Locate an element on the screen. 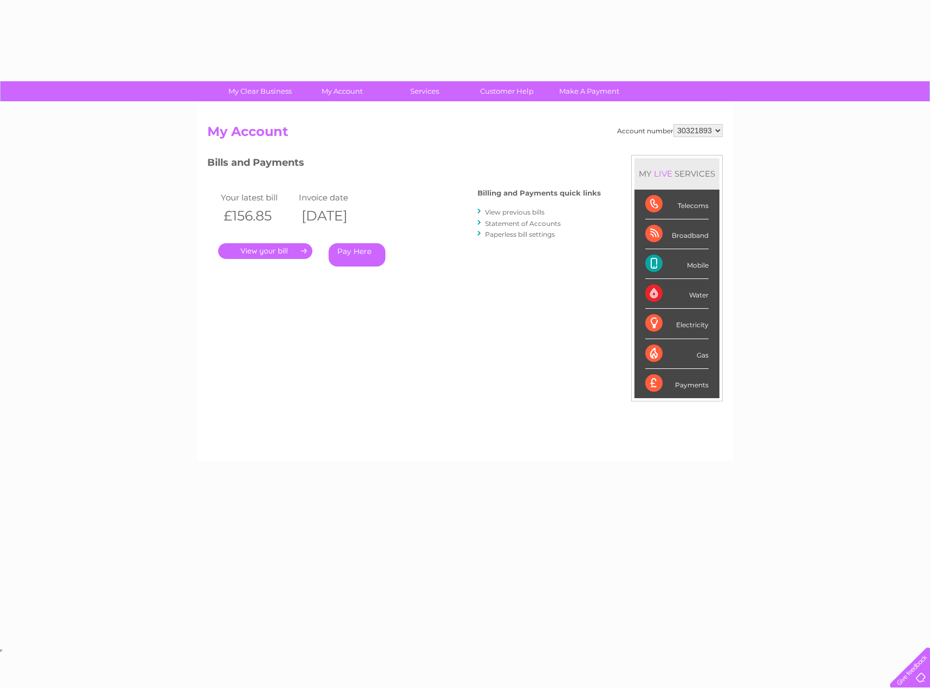 This screenshot has width=930, height=688. div: Mobile is located at coordinates (677, 264).